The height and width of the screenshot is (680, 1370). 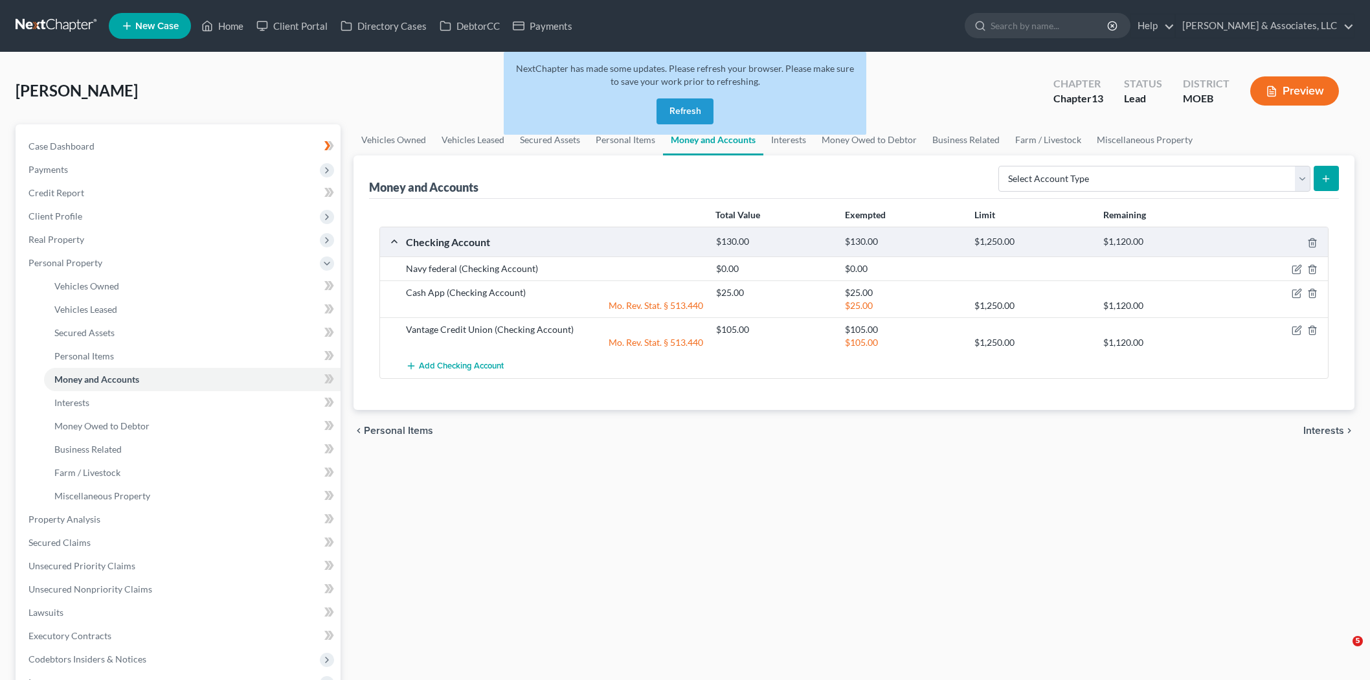 I want to click on a: Lawsuits, so click(x=179, y=613).